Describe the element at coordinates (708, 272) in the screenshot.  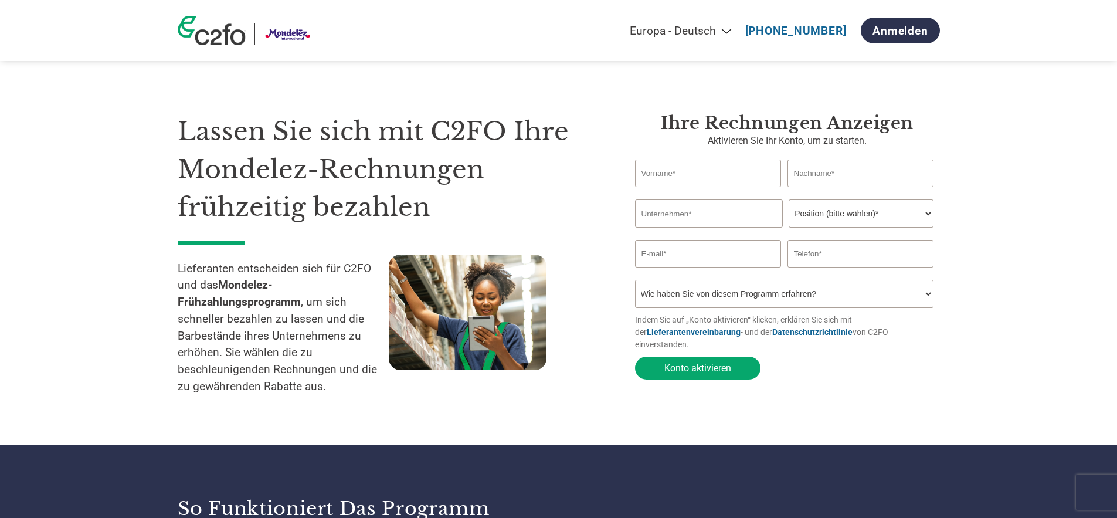
I see `div: Inavlid Email Address` at that location.